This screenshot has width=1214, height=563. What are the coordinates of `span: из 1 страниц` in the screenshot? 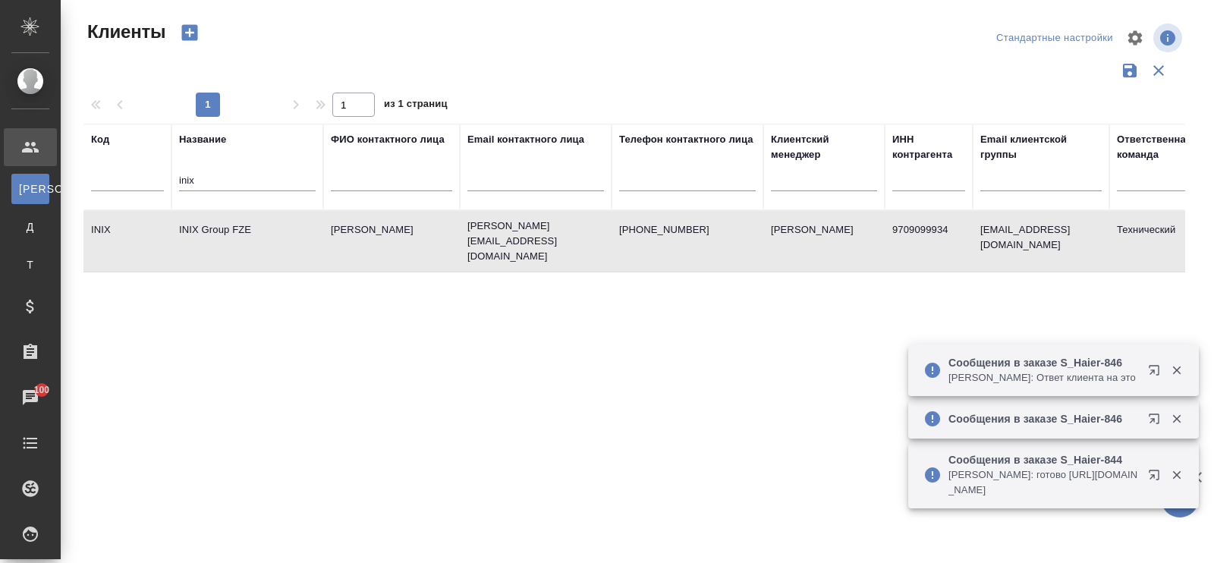 It's located at (416, 105).